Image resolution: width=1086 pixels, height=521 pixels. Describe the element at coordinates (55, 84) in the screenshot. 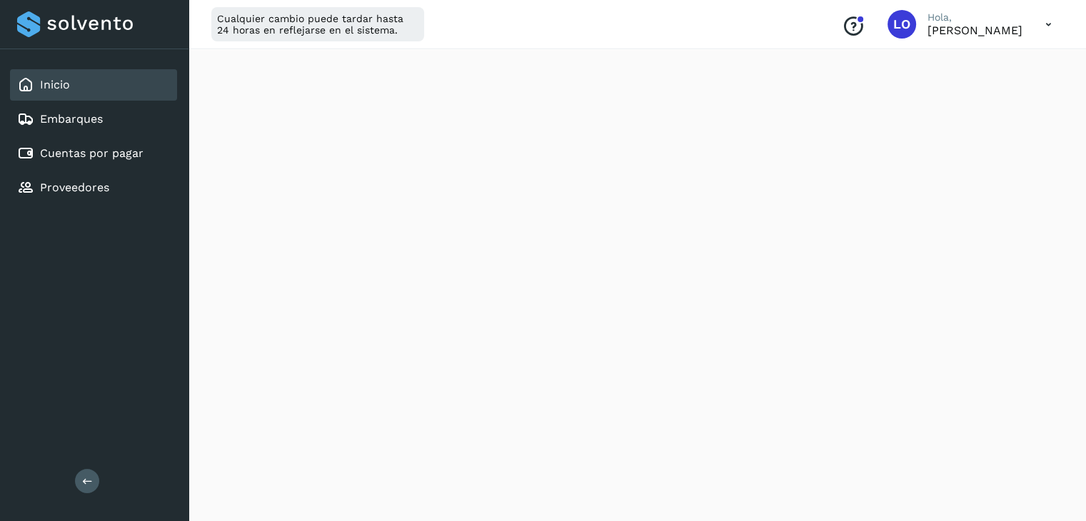

I see `a: Inicio` at that location.